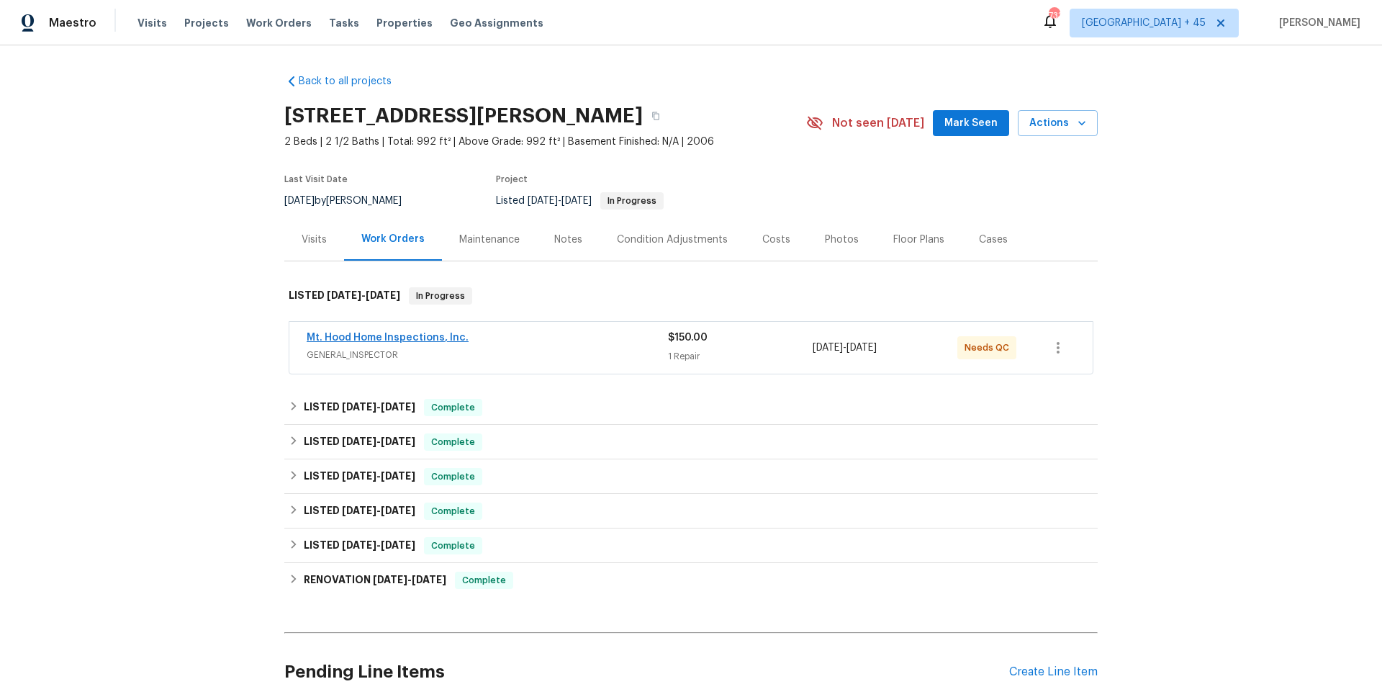 The image size is (1382, 697). I want to click on div: Notes, so click(568, 240).